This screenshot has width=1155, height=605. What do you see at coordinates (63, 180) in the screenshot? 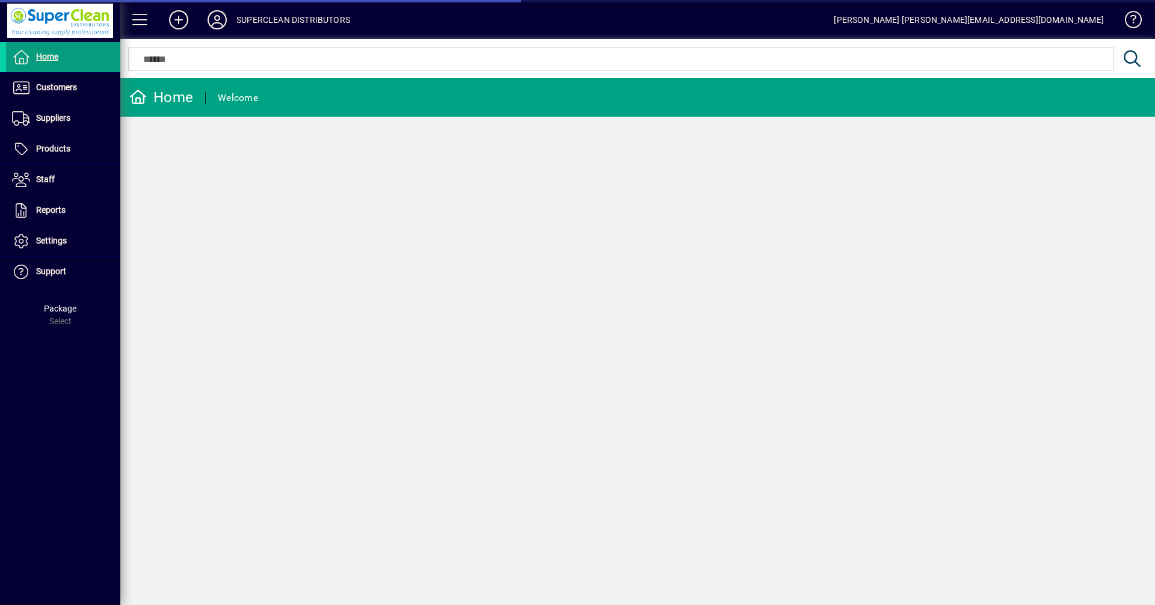
I see `a: Staff` at bounding box center [63, 180].